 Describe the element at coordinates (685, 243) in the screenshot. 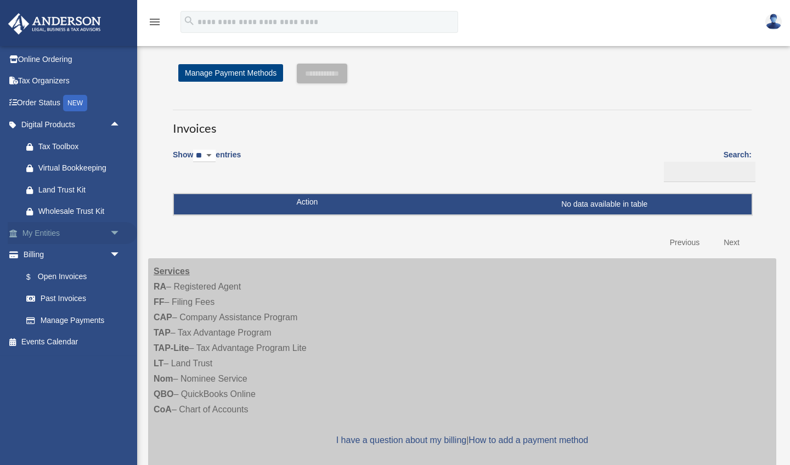

I see `a: Previous` at that location.